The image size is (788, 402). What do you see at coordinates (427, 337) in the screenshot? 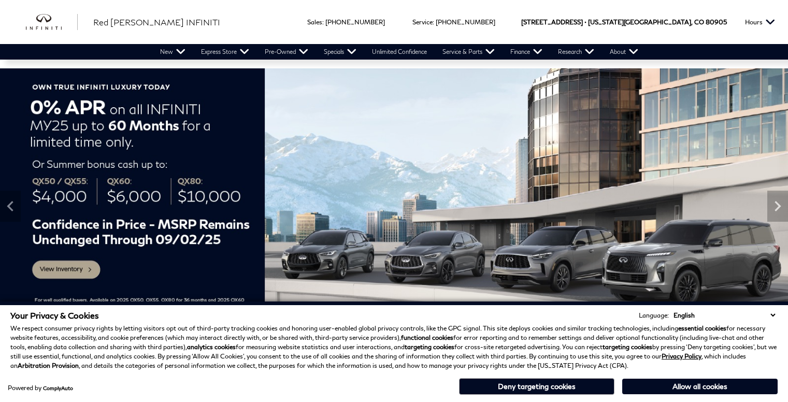
I see `strong: functional cookies` at bounding box center [427, 337].